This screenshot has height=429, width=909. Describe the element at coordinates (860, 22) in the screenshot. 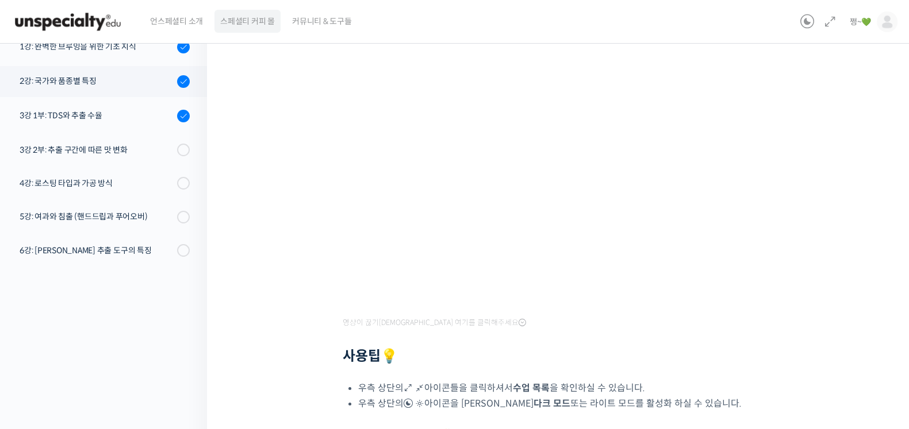

I see `span: 쩡~💚` at that location.